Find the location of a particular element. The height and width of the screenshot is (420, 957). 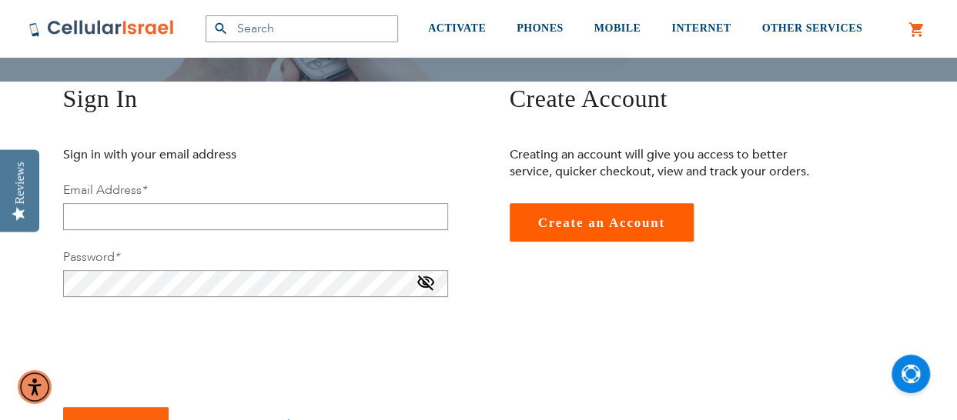

div: Accessibility Menu is located at coordinates (35, 387).